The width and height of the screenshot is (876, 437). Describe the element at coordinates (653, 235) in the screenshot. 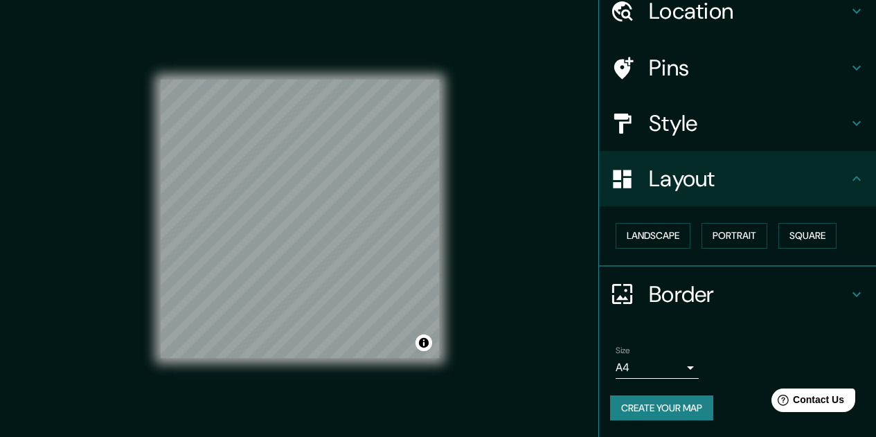

I see `button: Landscape` at that location.